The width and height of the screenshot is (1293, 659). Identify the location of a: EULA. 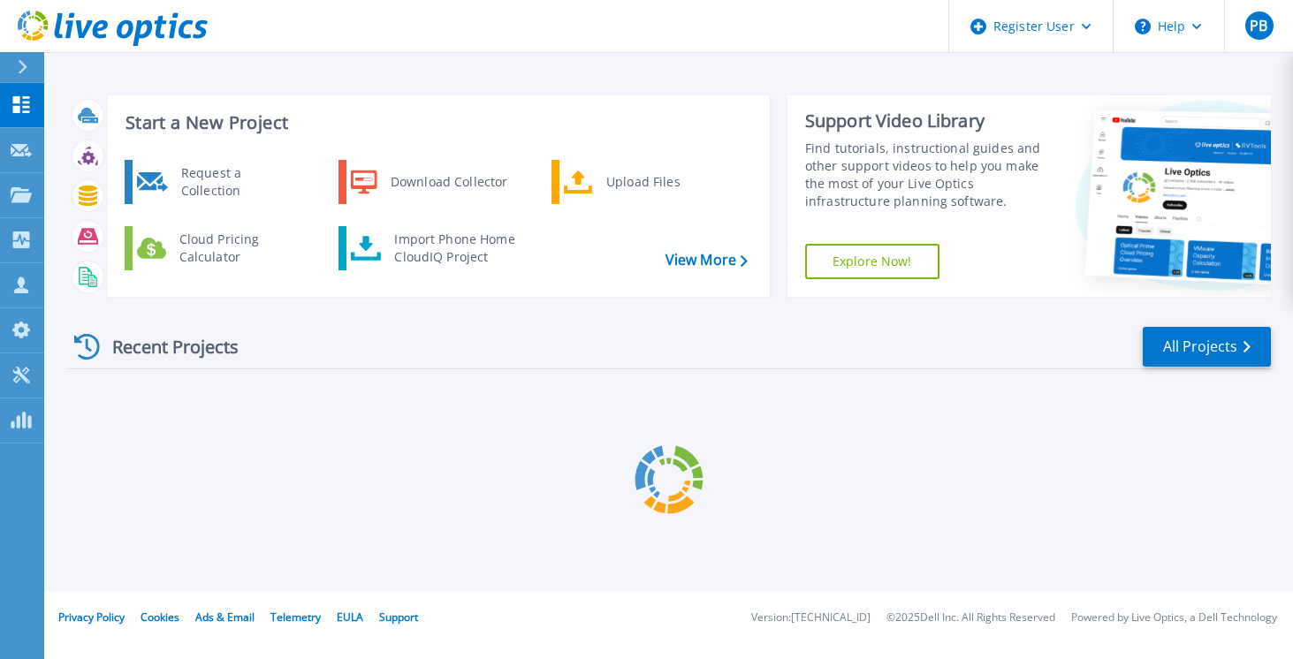
(350, 617).